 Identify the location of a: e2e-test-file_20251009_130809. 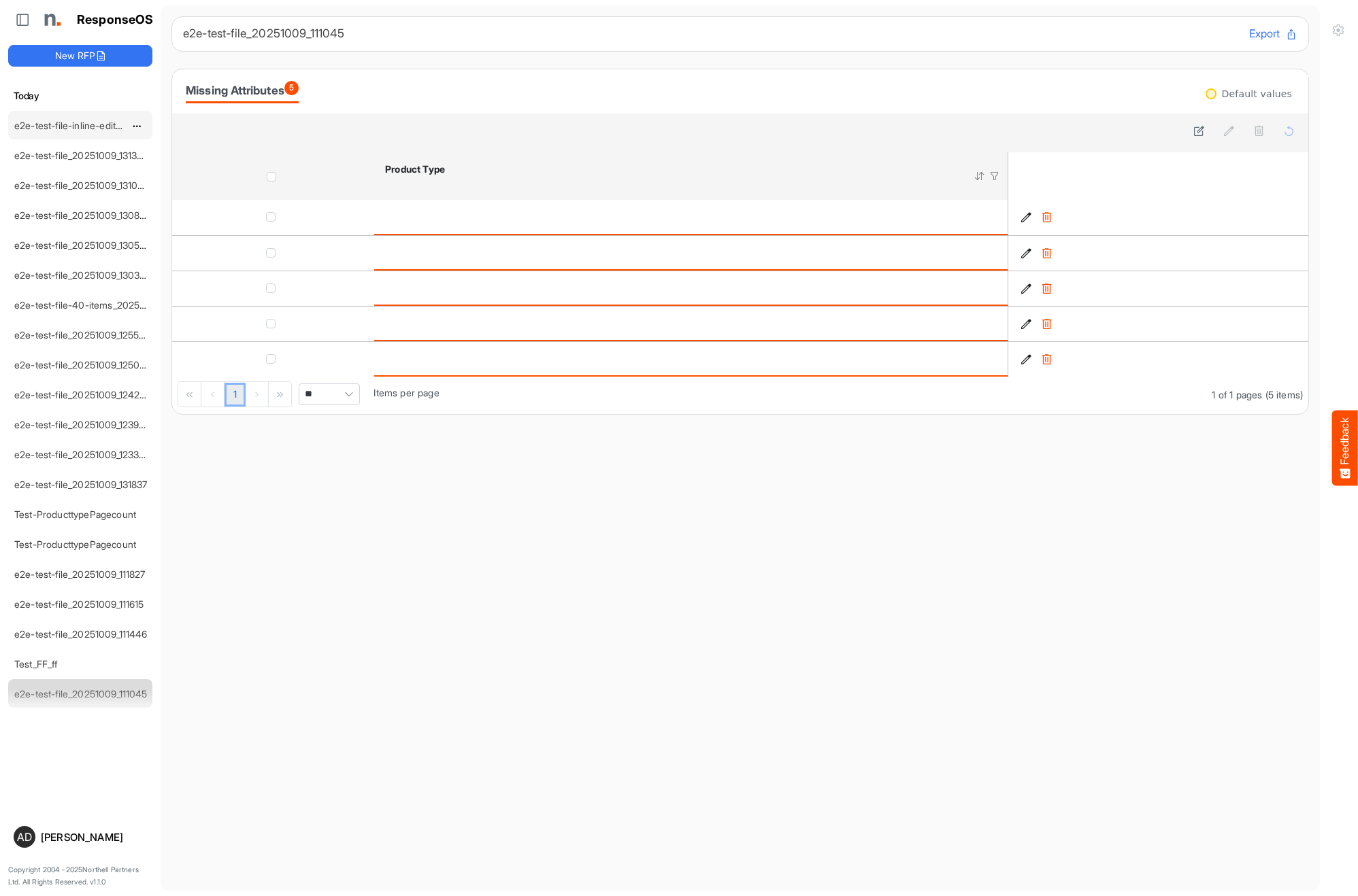
(83, 215).